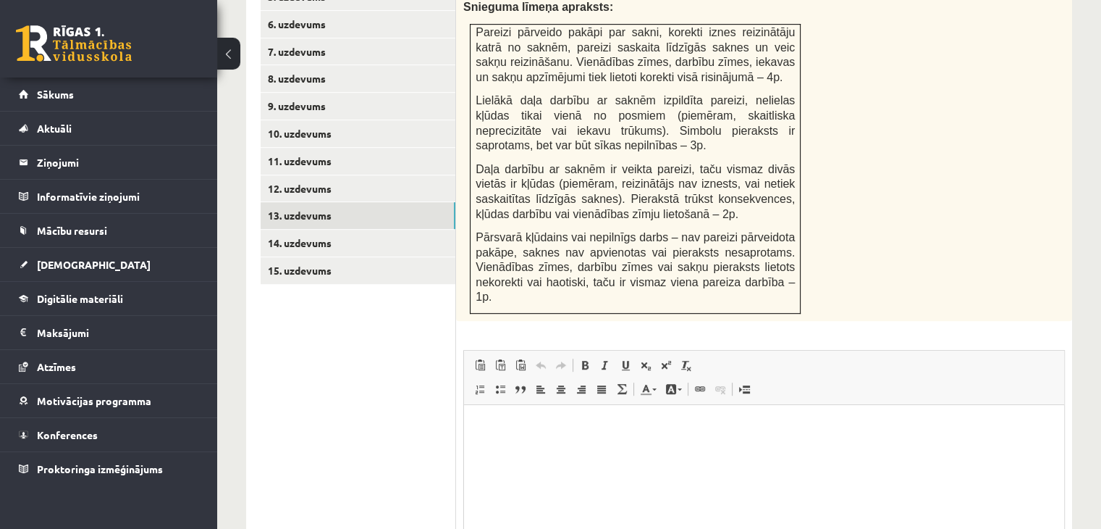 The width and height of the screenshot is (1101, 529). What do you see at coordinates (109, 196) in the screenshot?
I see `a: Informatīvie ziņojumi` at bounding box center [109, 196].